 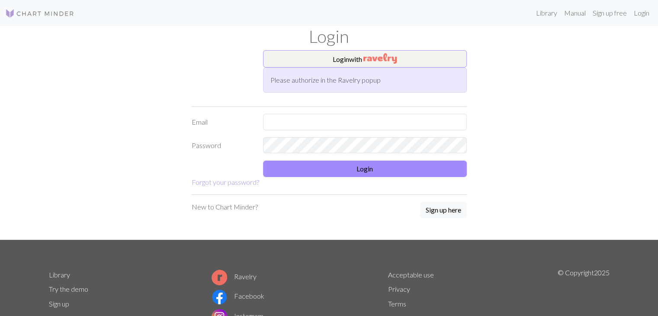 I want to click on a: Facebook, so click(x=238, y=296).